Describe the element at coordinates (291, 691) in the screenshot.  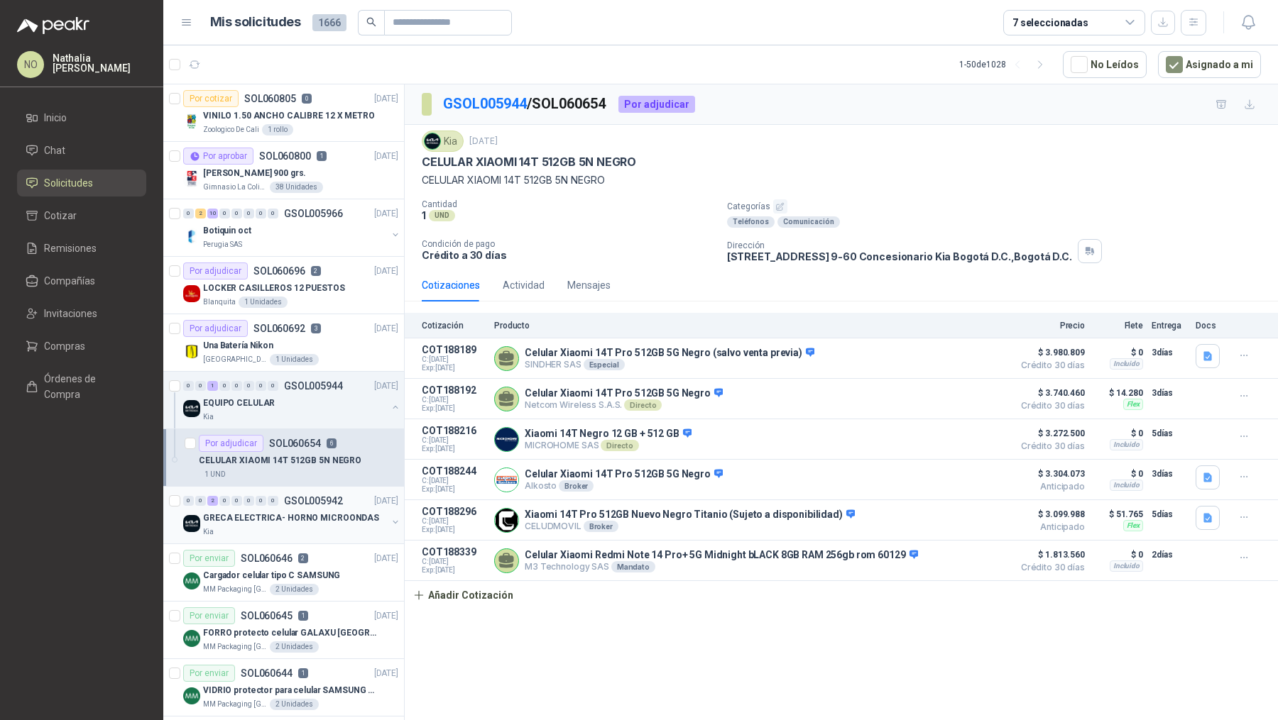
I see `p: VIDRIO protector para celular SAMSUNG GALAXI A16 5G` at that location.